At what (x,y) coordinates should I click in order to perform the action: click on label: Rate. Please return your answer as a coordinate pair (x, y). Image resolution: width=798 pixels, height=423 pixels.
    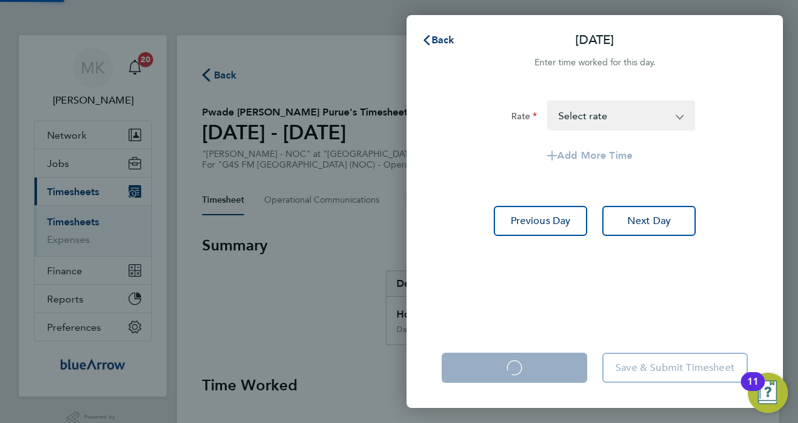
    Looking at the image, I should click on (524, 118).